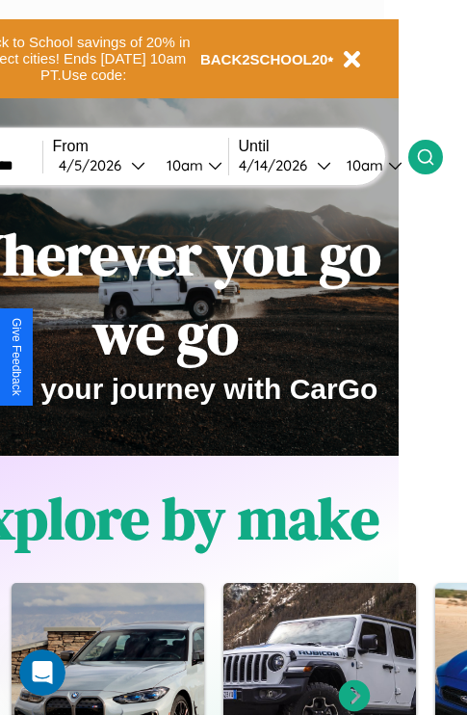 Image resolution: width=467 pixels, height=715 pixels. What do you see at coordinates (16, 356) in the screenshot?
I see `div: Give Feedback` at bounding box center [16, 356].